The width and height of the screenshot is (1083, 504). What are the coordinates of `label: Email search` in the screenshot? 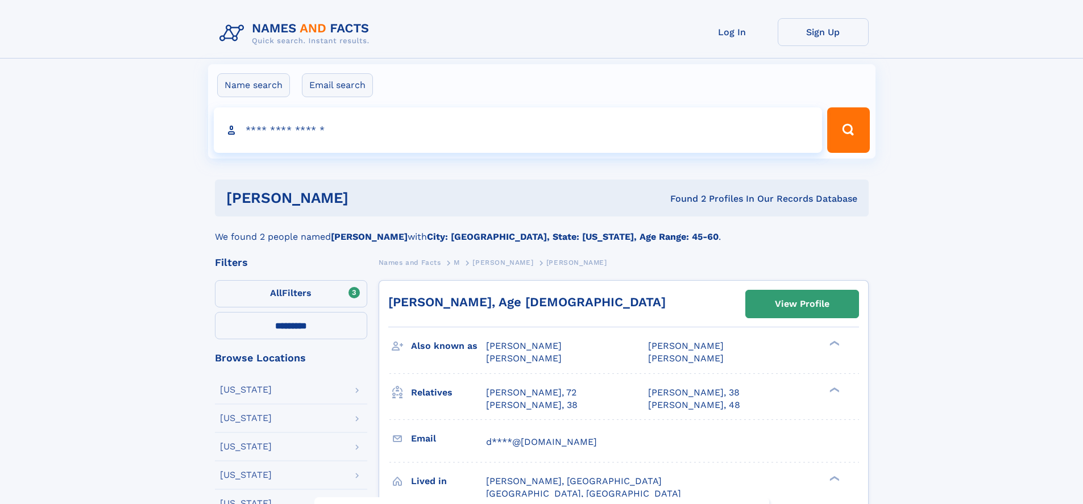 It's located at (337, 85).